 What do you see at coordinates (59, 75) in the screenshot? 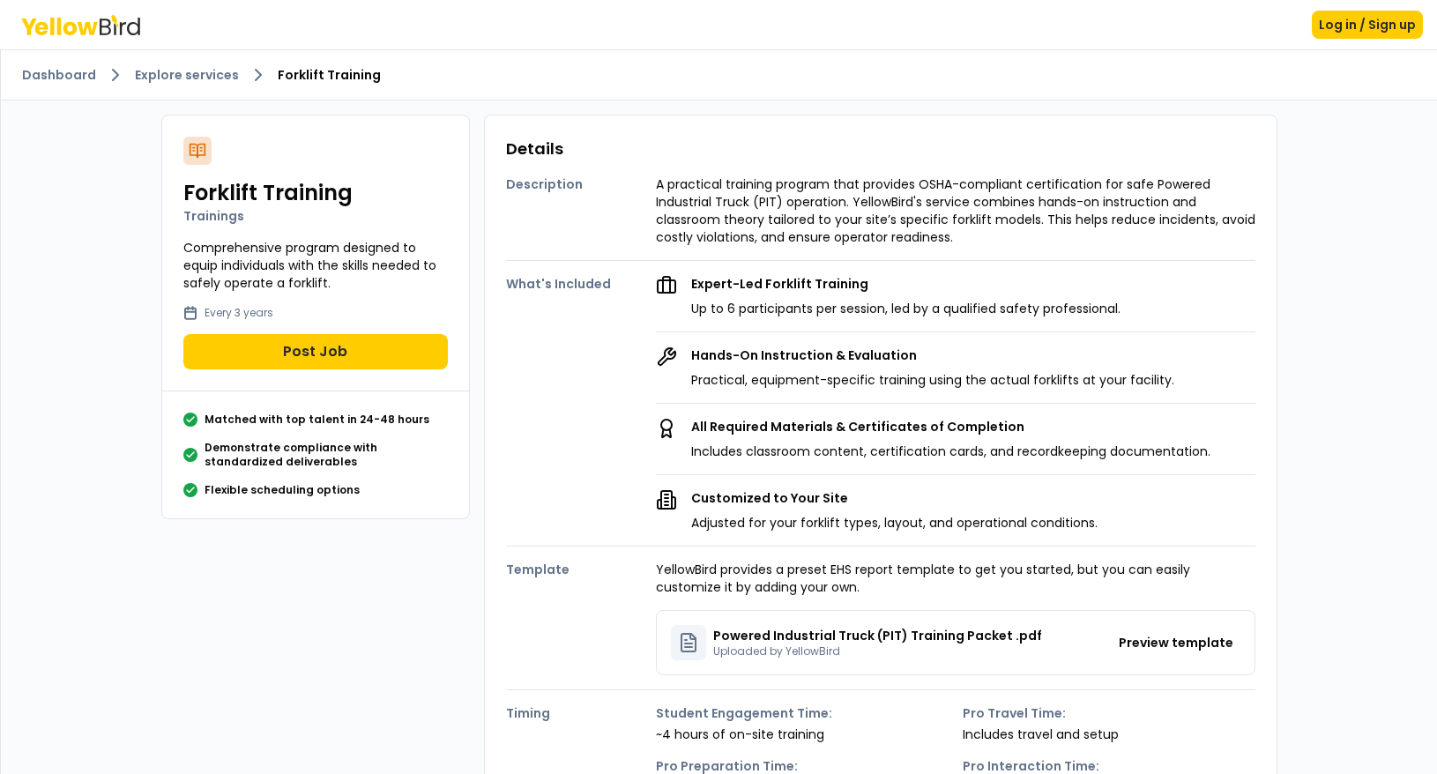
I see `a: Dashboard` at bounding box center [59, 75].